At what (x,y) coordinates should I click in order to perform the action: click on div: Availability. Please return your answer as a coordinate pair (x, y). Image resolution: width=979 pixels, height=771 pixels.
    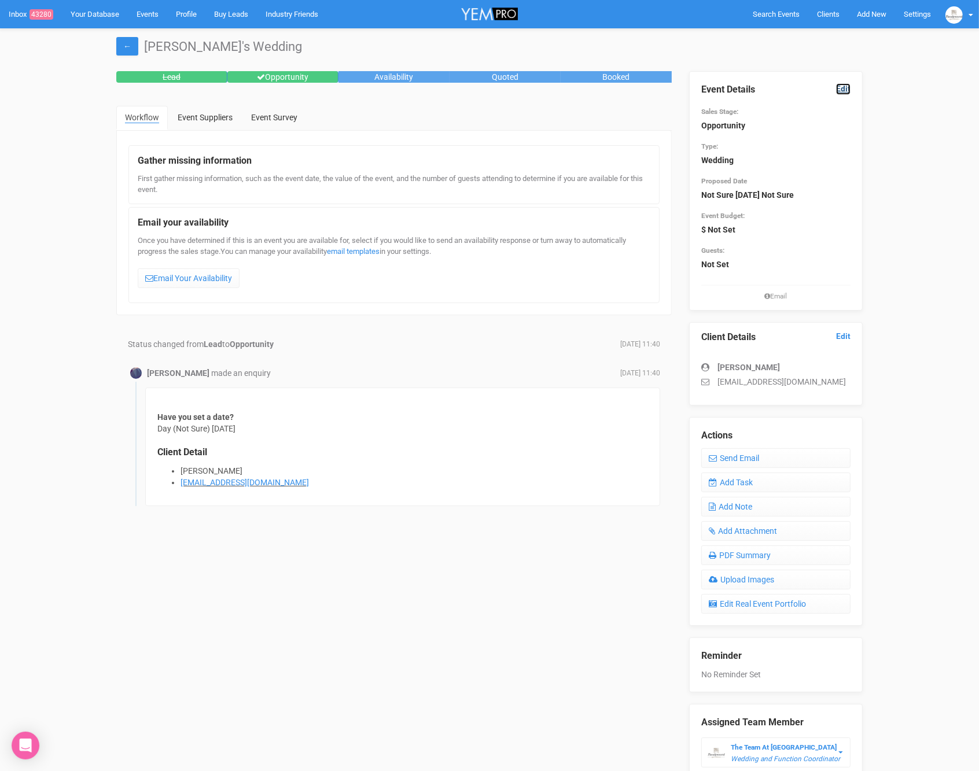
    Looking at the image, I should click on (394, 77).